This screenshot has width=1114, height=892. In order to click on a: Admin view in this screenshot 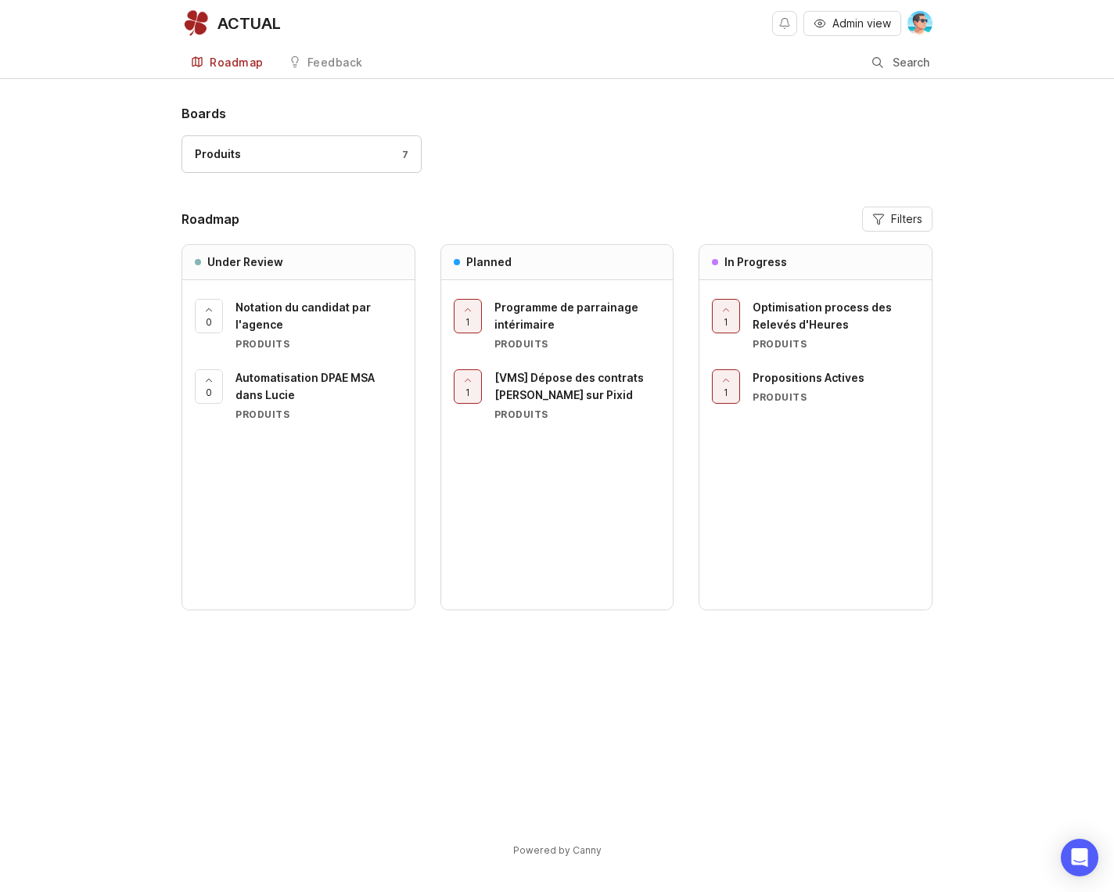, I will do `click(852, 23)`.